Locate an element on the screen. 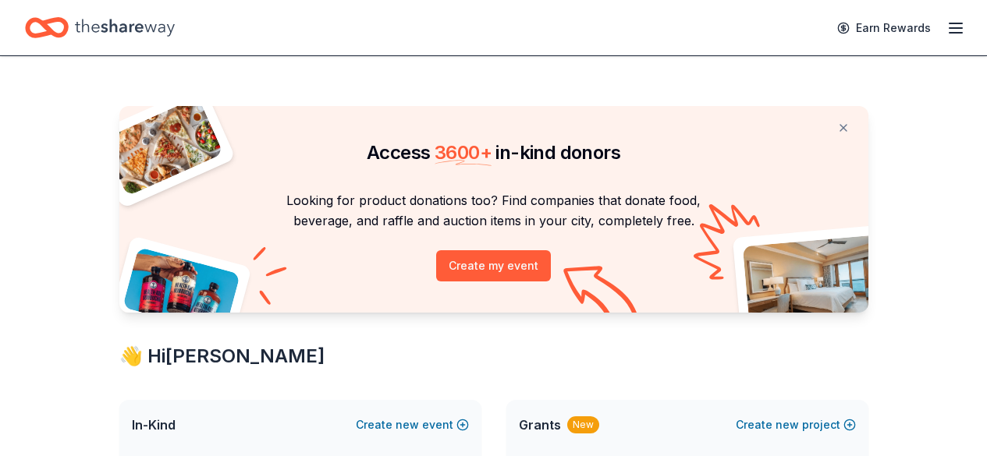 The image size is (987, 456). div: New is located at coordinates (583, 425).